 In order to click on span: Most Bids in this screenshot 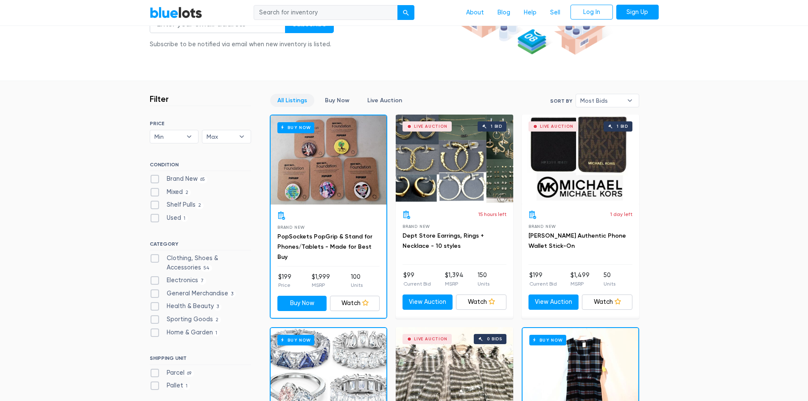, I will do `click(601, 101)`.